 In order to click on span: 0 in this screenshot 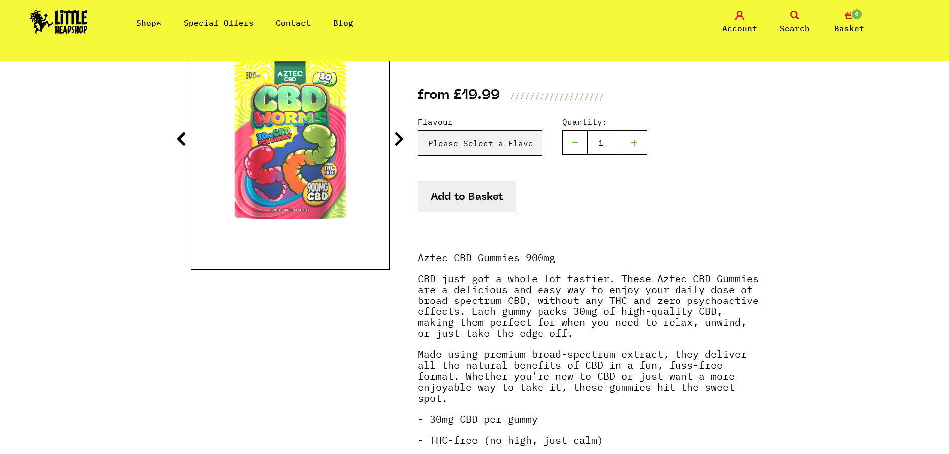, I will do `click(857, 14)`.